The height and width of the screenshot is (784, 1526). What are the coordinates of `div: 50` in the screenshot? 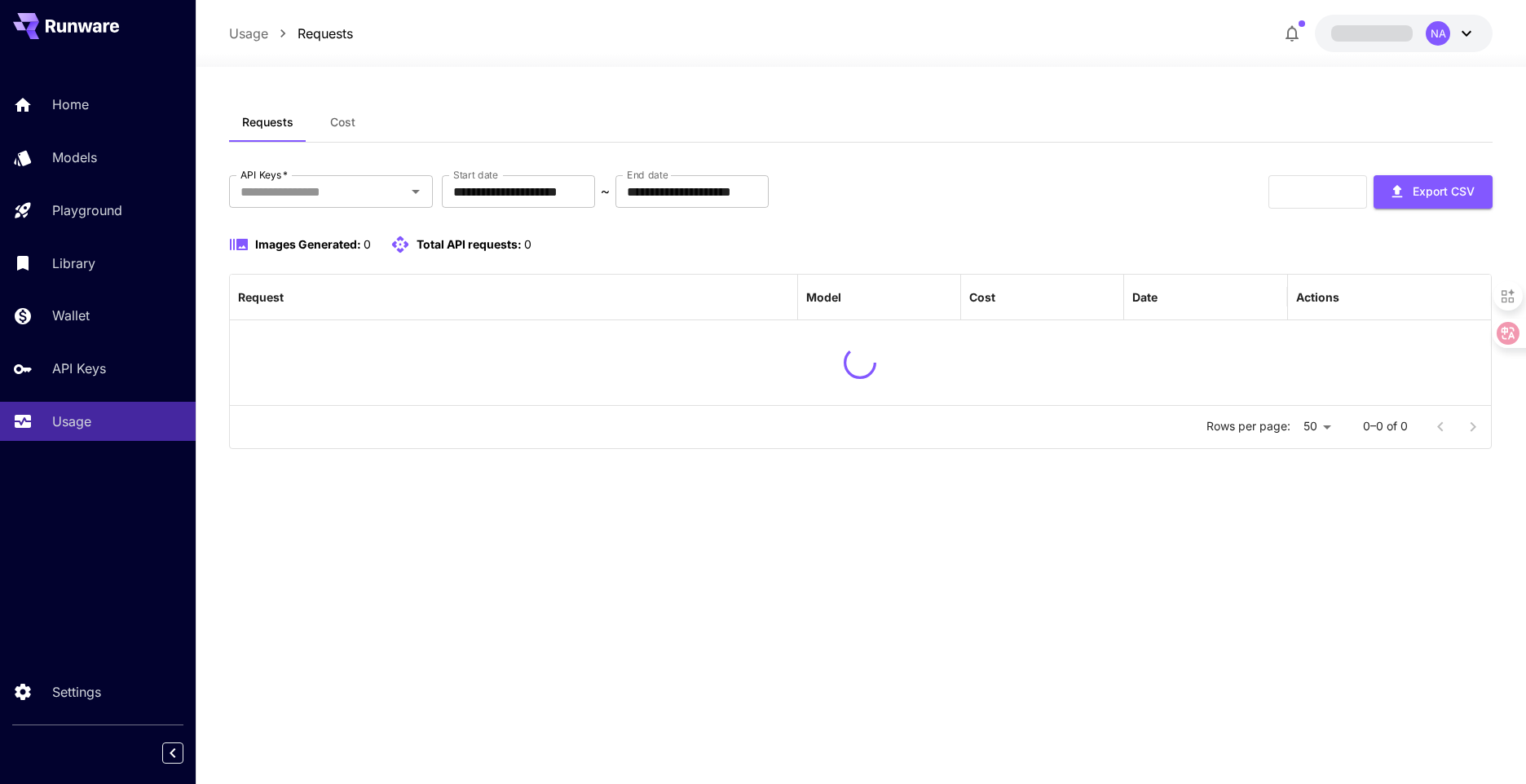 It's located at (1317, 427).